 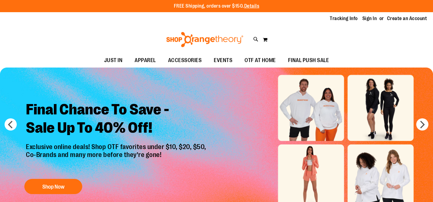 I want to click on span: JUST IN, so click(x=113, y=60).